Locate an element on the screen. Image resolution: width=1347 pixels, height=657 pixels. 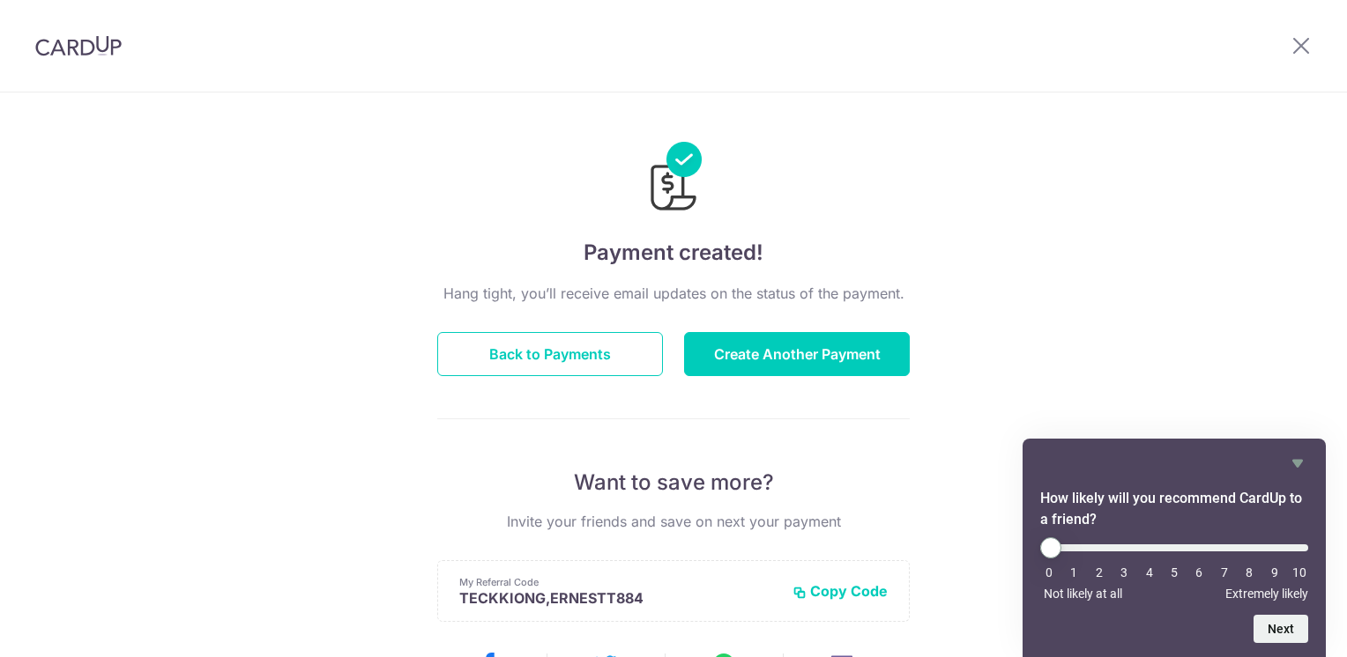
button: Hide survey is located at coordinates (1297, 464).